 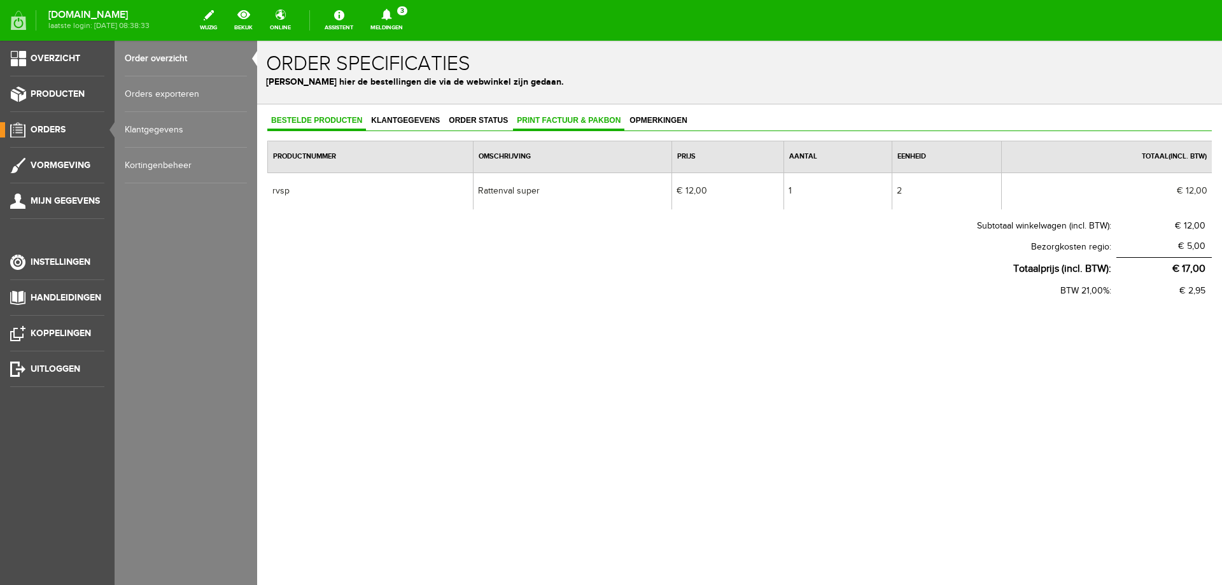 What do you see at coordinates (55, 58) in the screenshot?
I see `span: Overzicht` at bounding box center [55, 58].